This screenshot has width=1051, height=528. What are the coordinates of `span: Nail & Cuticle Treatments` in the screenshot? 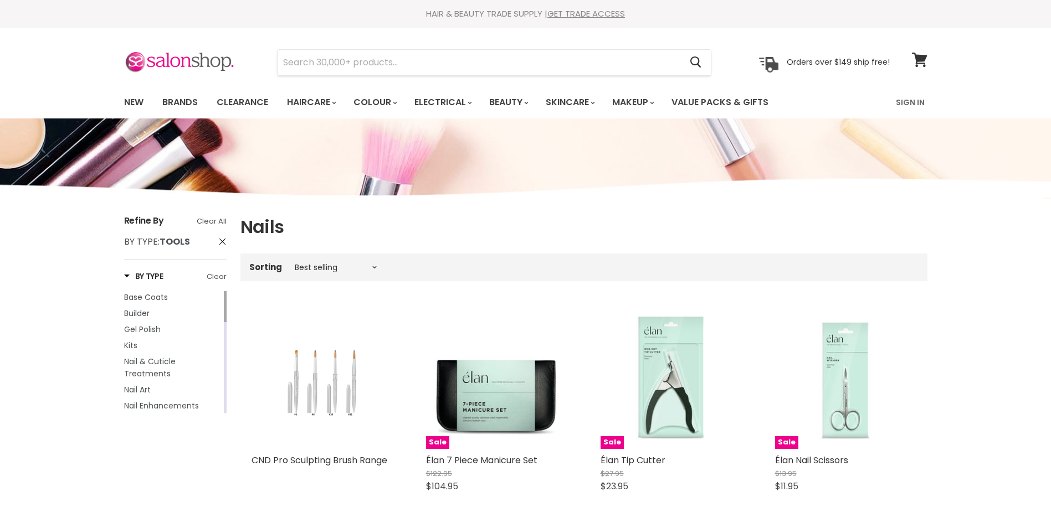 It's located at (150, 368).